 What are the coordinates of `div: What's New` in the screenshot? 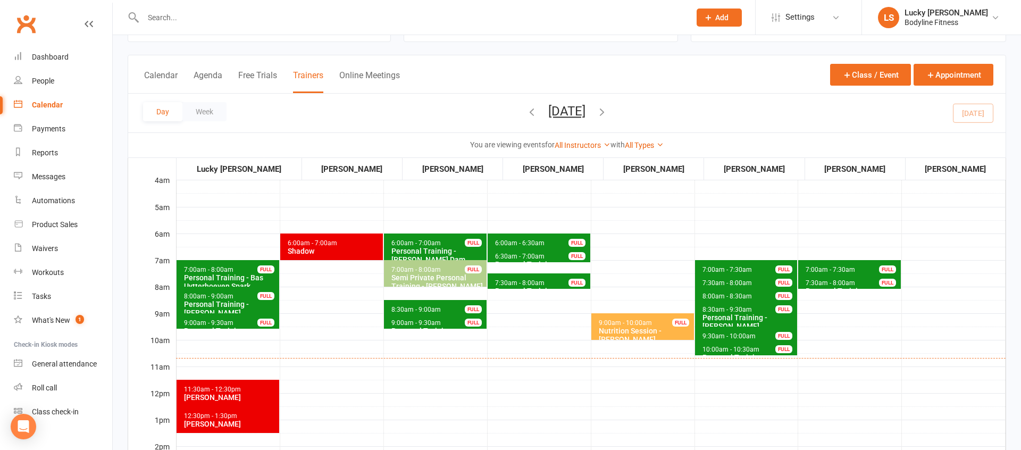 It's located at (51, 320).